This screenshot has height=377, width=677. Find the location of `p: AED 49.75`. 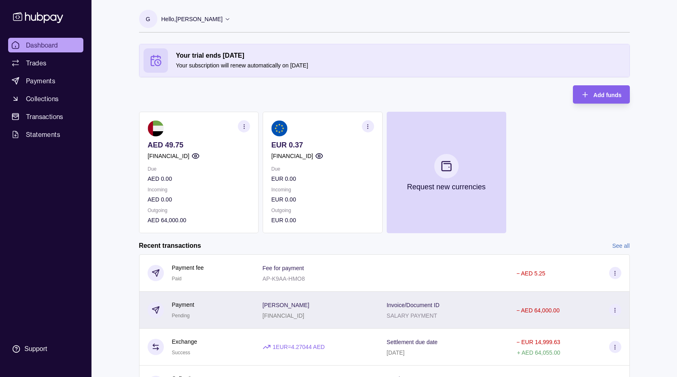

p: AED 49.75 is located at coordinates (199, 145).